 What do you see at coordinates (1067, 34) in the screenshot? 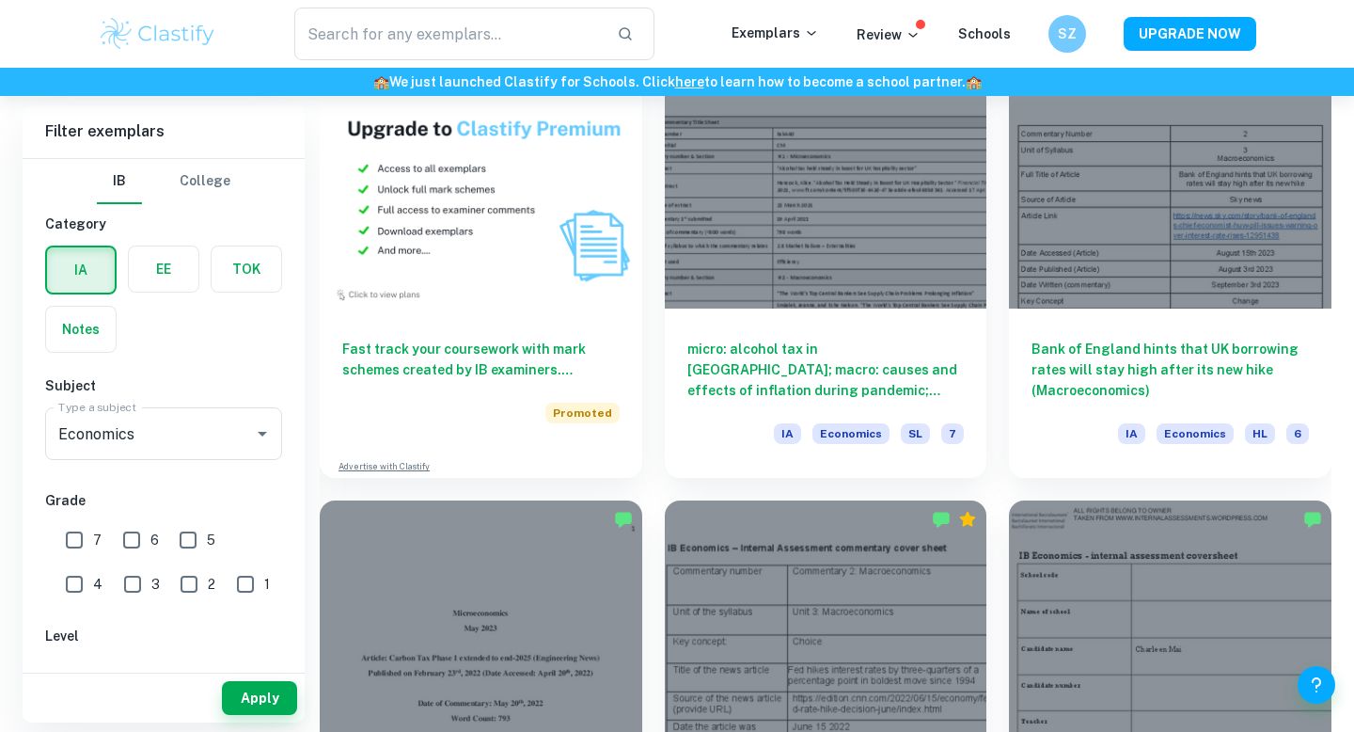
I see `button: SZ` at bounding box center [1067, 34].